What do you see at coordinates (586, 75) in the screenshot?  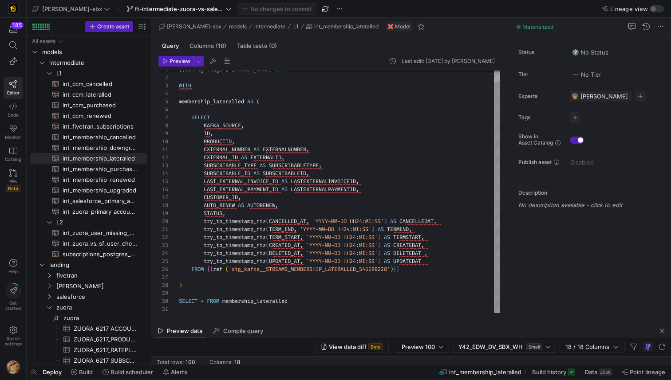 I see `button: No tierNo Tier` at bounding box center [586, 75].